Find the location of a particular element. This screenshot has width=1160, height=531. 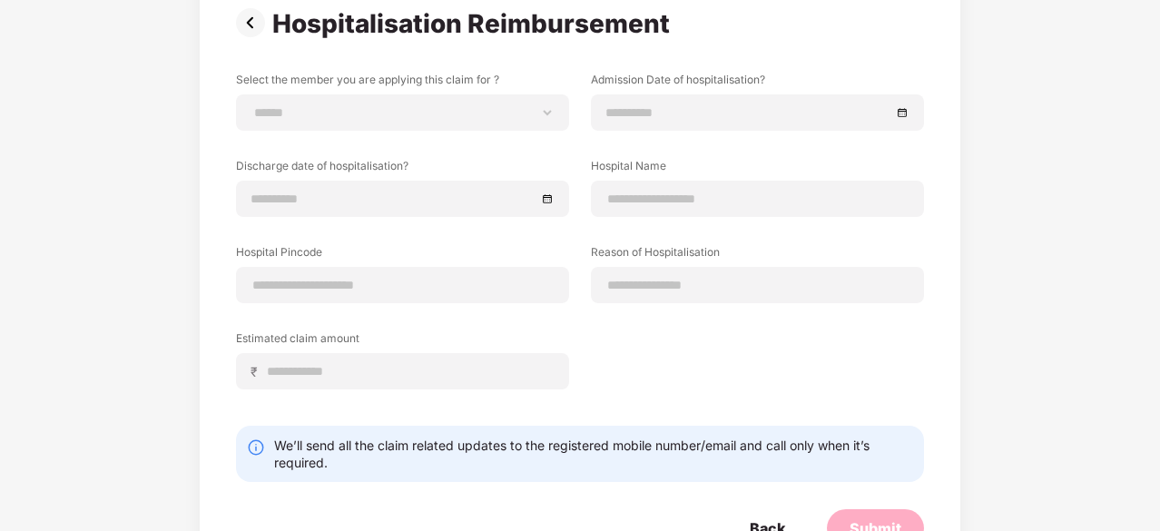

div: We’ll send all the claim related updates to the registered mobile number/email and call only when... is located at coordinates (593, 454).